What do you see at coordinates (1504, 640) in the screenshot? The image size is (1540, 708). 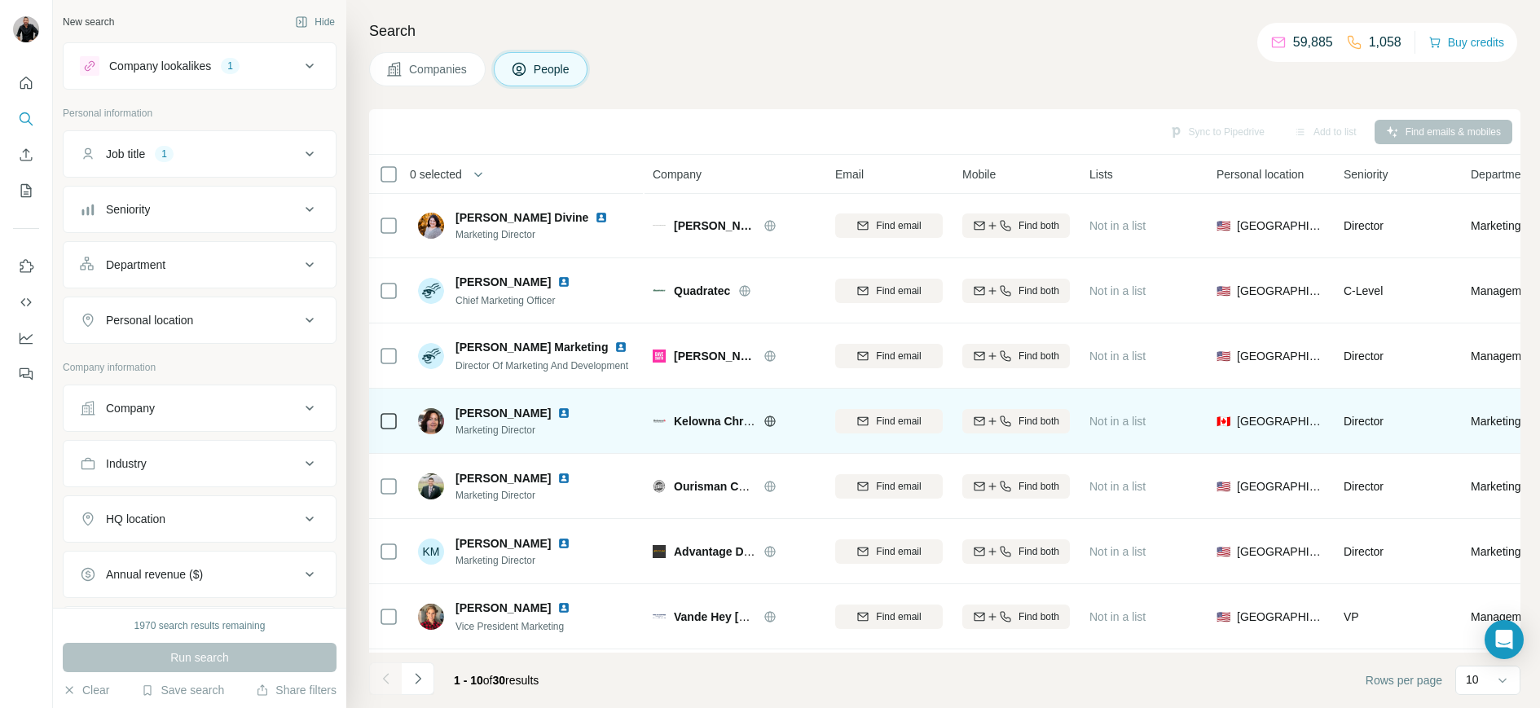 I see `div: Open Intercom Messenger` at bounding box center [1504, 640].